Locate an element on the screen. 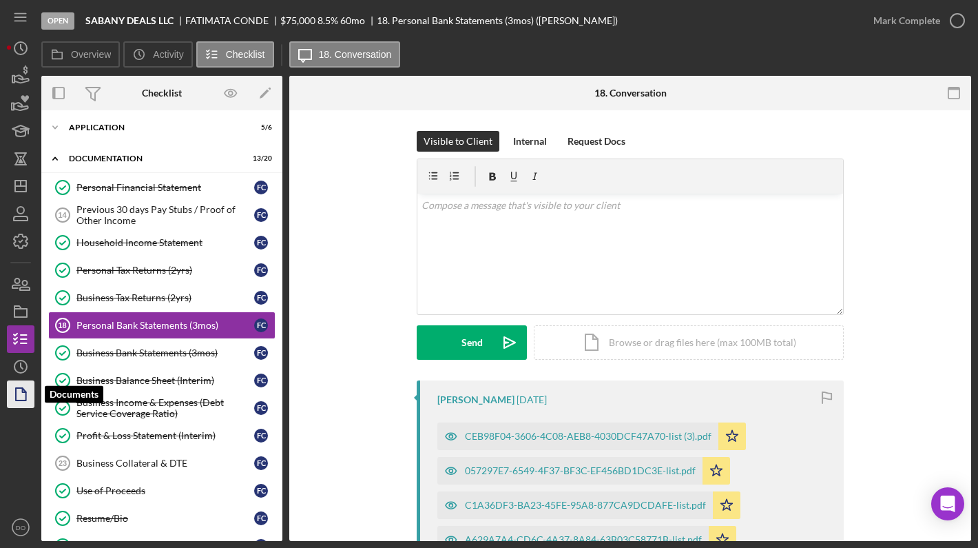  time: 2025-10-07 14:09 is located at coordinates (532, 400).